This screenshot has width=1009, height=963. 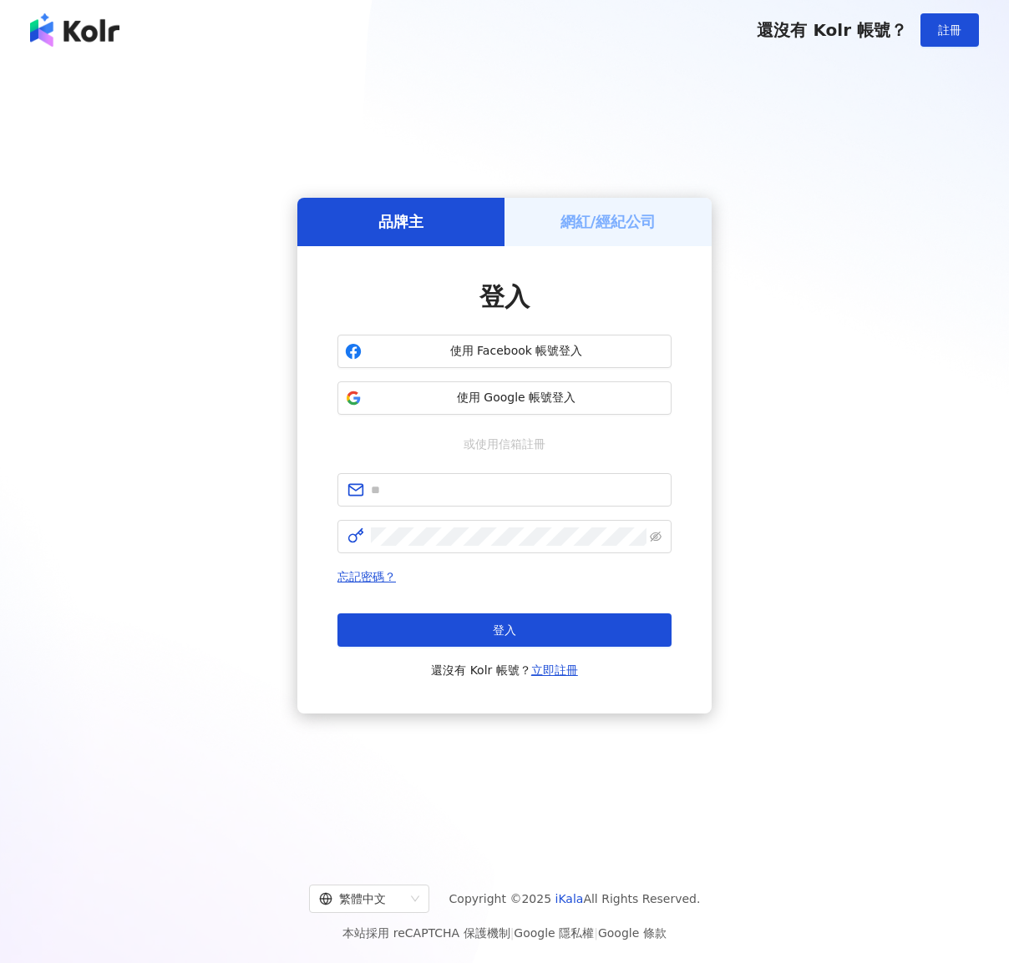 I want to click on a: Google 條款, so click(x=632, y=933).